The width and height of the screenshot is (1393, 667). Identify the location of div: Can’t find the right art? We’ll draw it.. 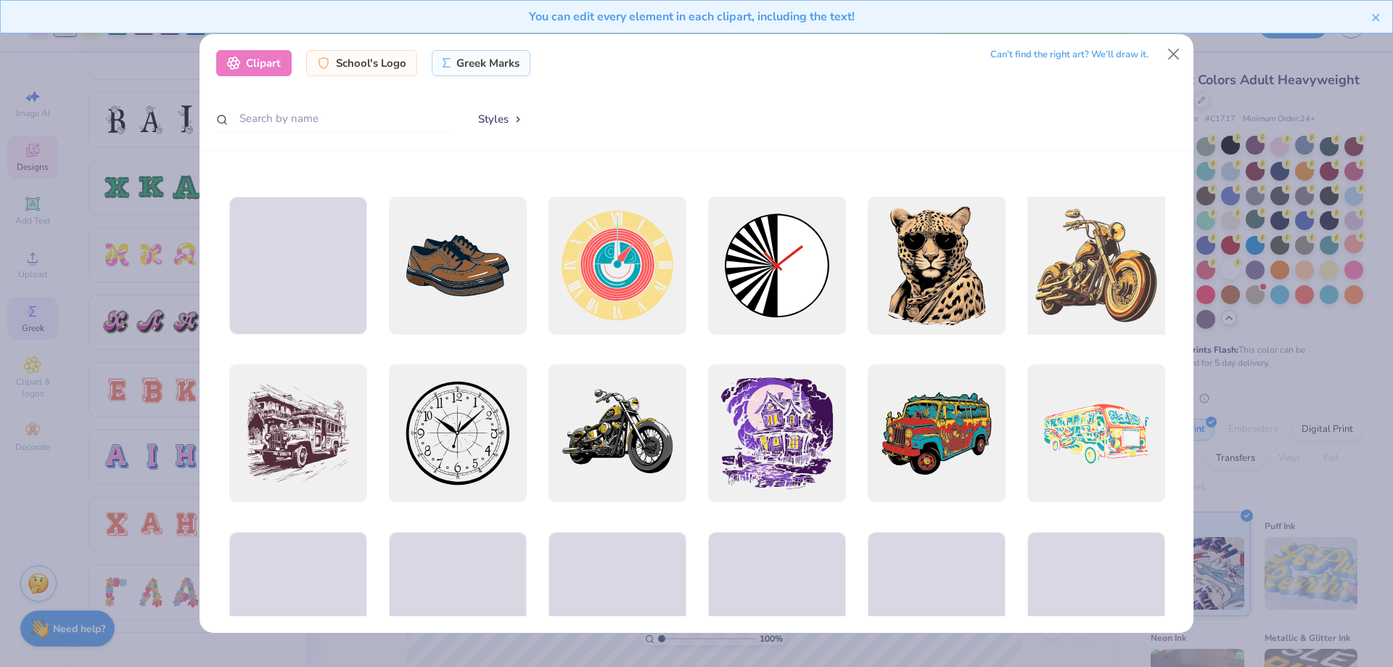
(1070, 54).